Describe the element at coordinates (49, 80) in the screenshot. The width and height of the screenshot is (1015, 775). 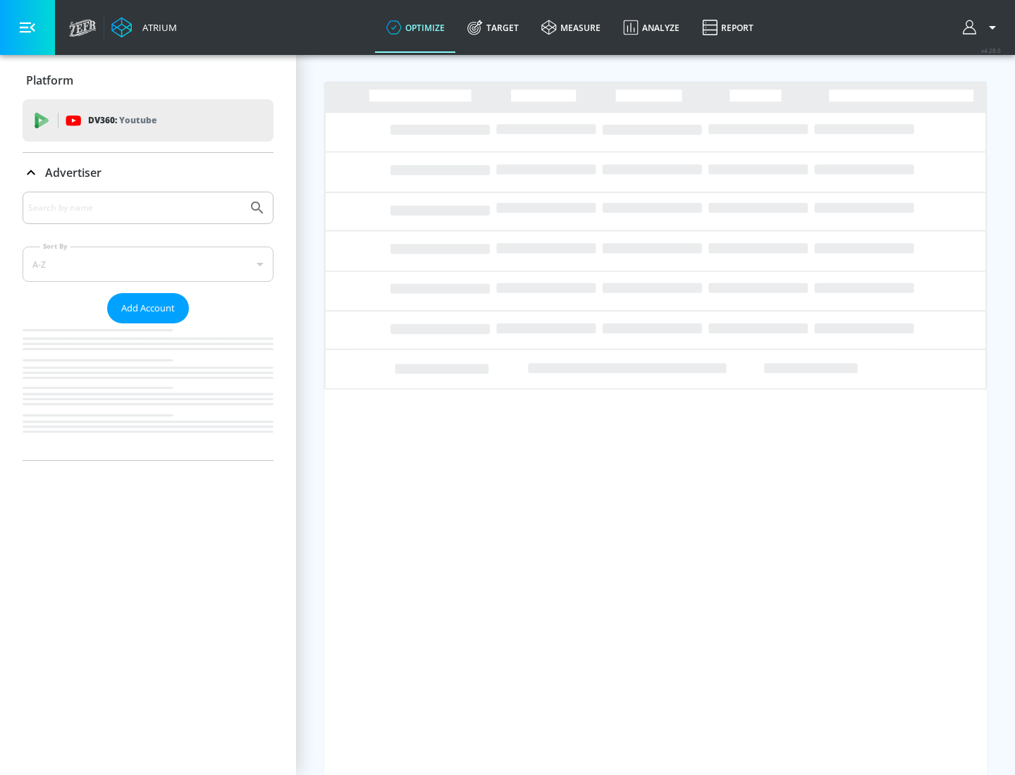
I see `p: Platform` at that location.